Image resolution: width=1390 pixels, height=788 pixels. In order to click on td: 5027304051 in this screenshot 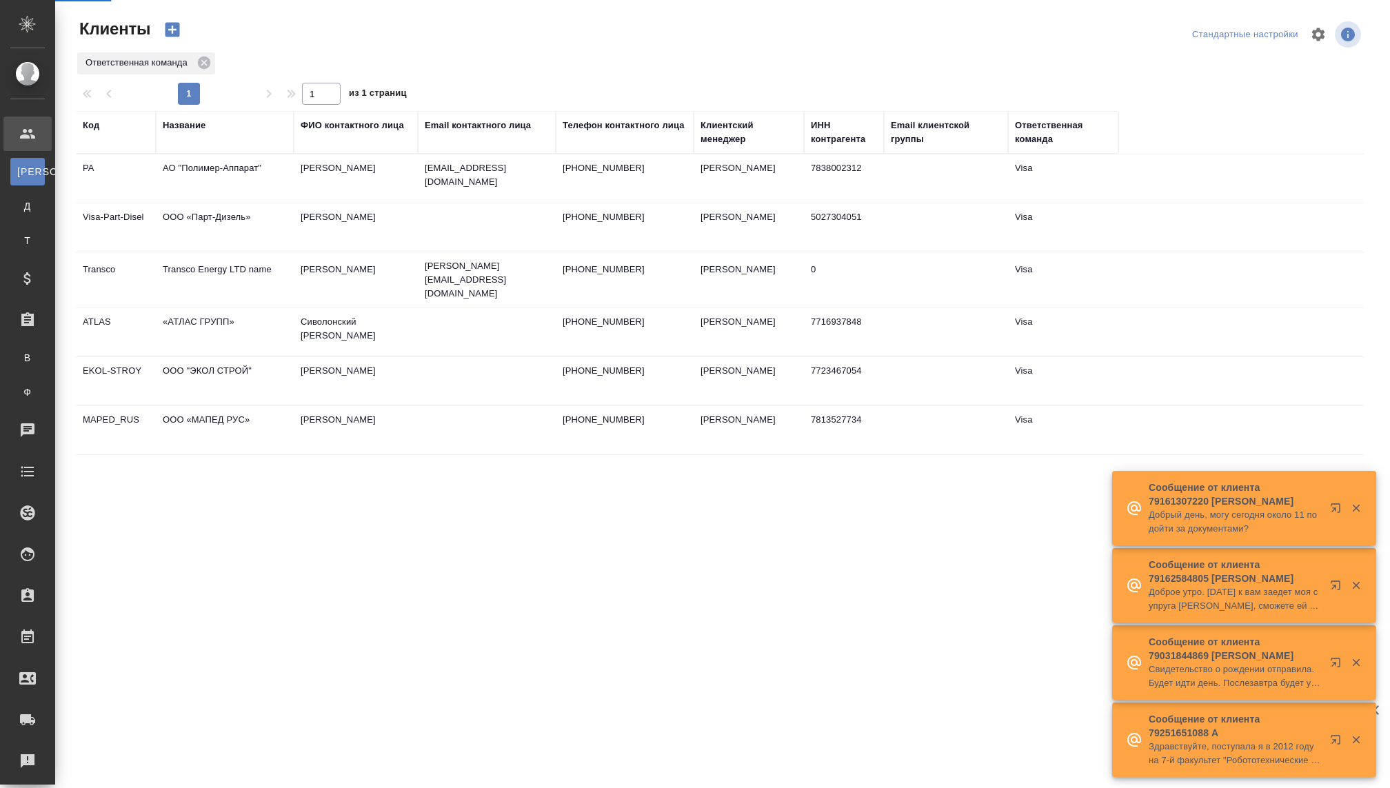, I will do `click(844, 228)`.